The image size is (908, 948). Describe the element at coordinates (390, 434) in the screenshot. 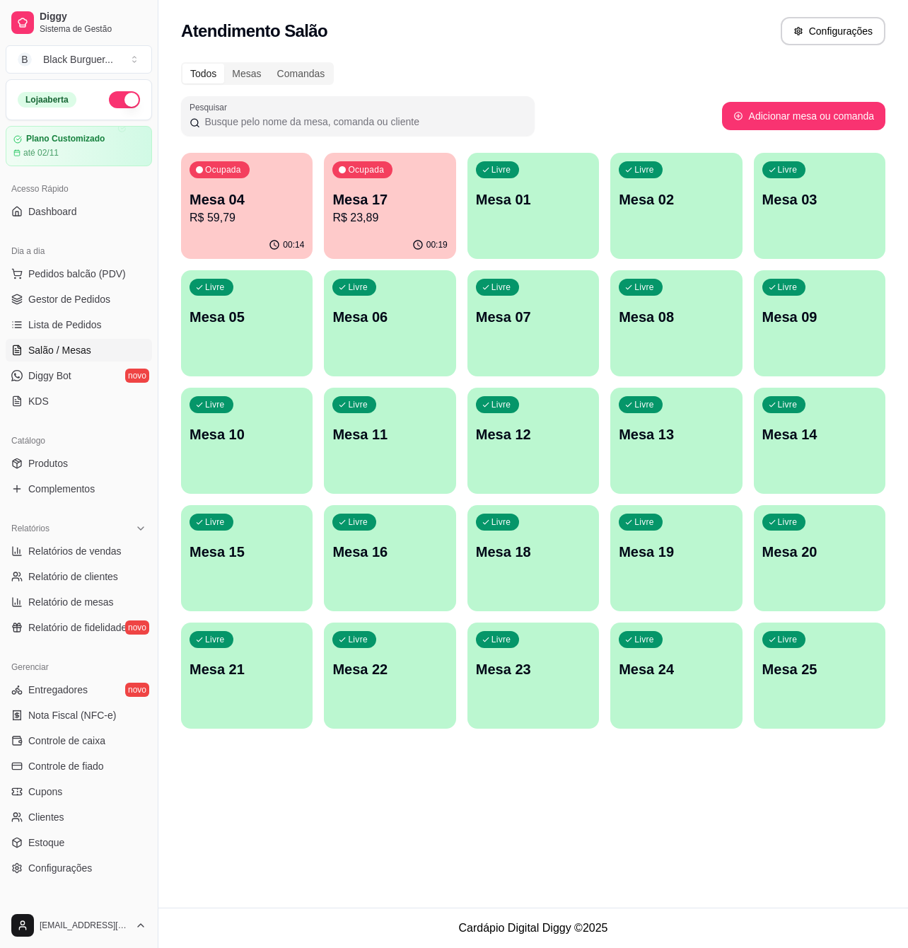

I see `p: Mesa 11` at that location.